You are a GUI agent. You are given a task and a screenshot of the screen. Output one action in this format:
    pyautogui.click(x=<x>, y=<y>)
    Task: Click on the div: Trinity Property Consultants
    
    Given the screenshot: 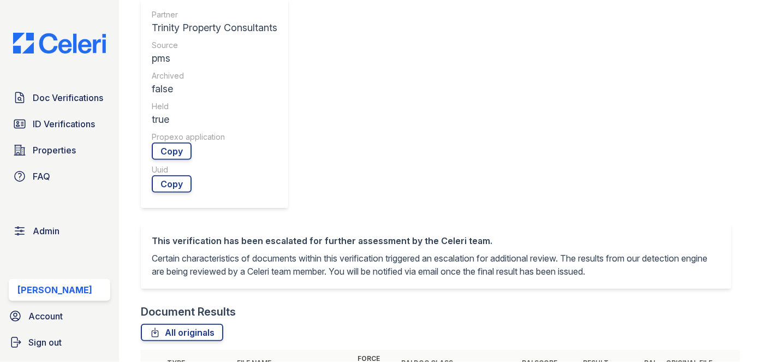 What is the action you would take?
    pyautogui.click(x=215, y=28)
    